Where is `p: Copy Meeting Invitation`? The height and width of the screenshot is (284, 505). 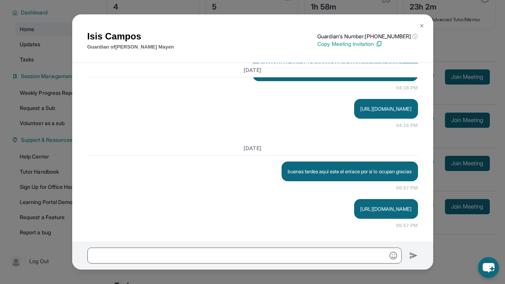 p: Copy Meeting Invitation is located at coordinates (367, 44).